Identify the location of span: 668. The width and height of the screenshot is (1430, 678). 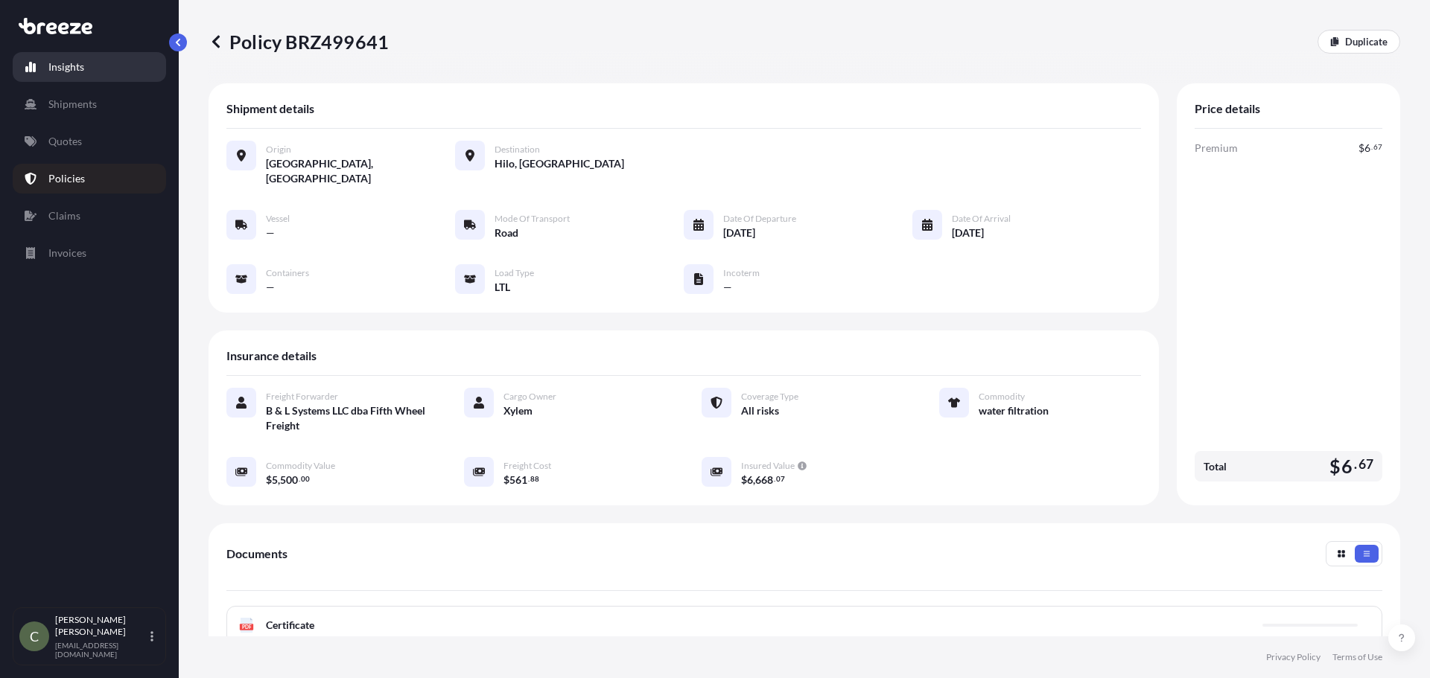
(764, 480).